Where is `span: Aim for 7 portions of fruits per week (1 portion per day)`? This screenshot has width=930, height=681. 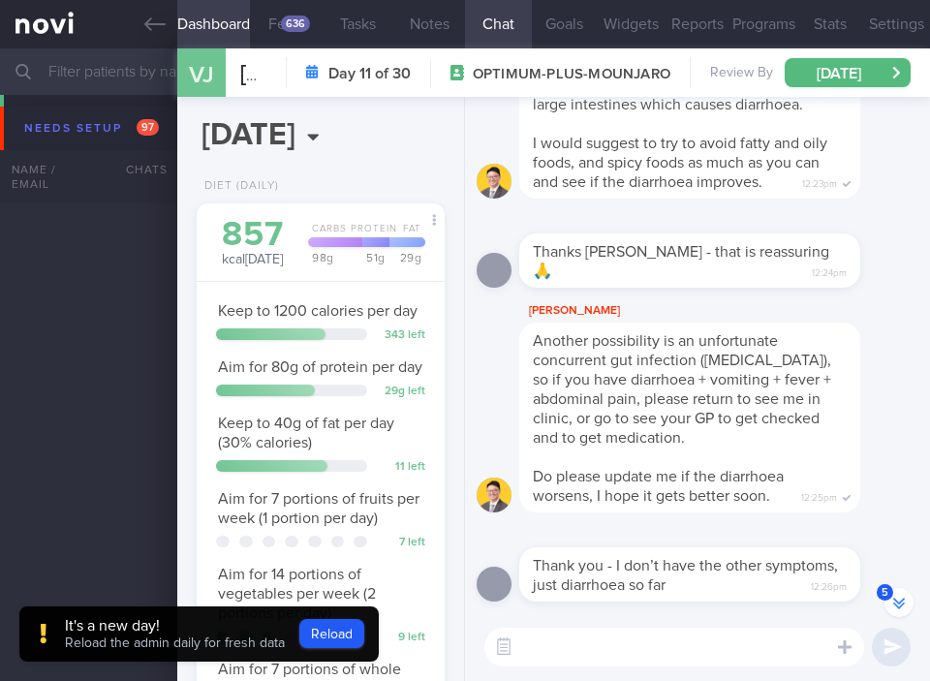 span: Aim for 7 portions of fruits per week (1 portion per day) is located at coordinates (319, 509).